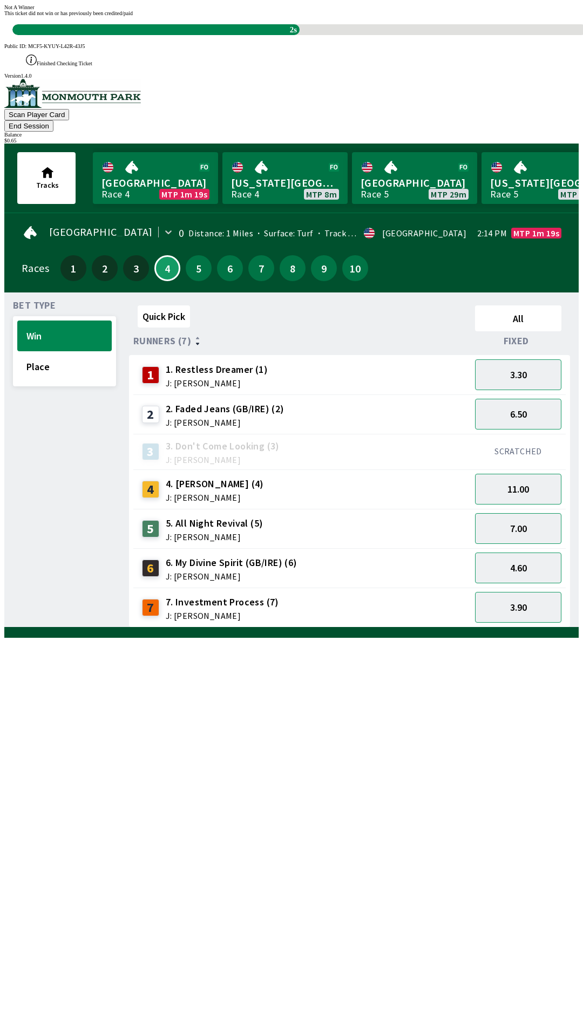  Describe the element at coordinates (232, 563) in the screenshot. I see `span: 6. My Divine Spirit (GB/IRE) (6)` at that location.